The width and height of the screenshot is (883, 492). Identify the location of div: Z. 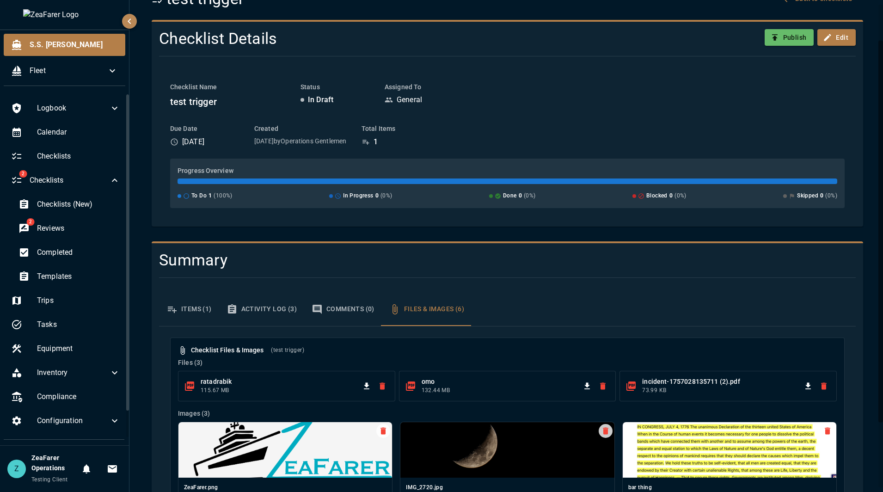
(17, 469).